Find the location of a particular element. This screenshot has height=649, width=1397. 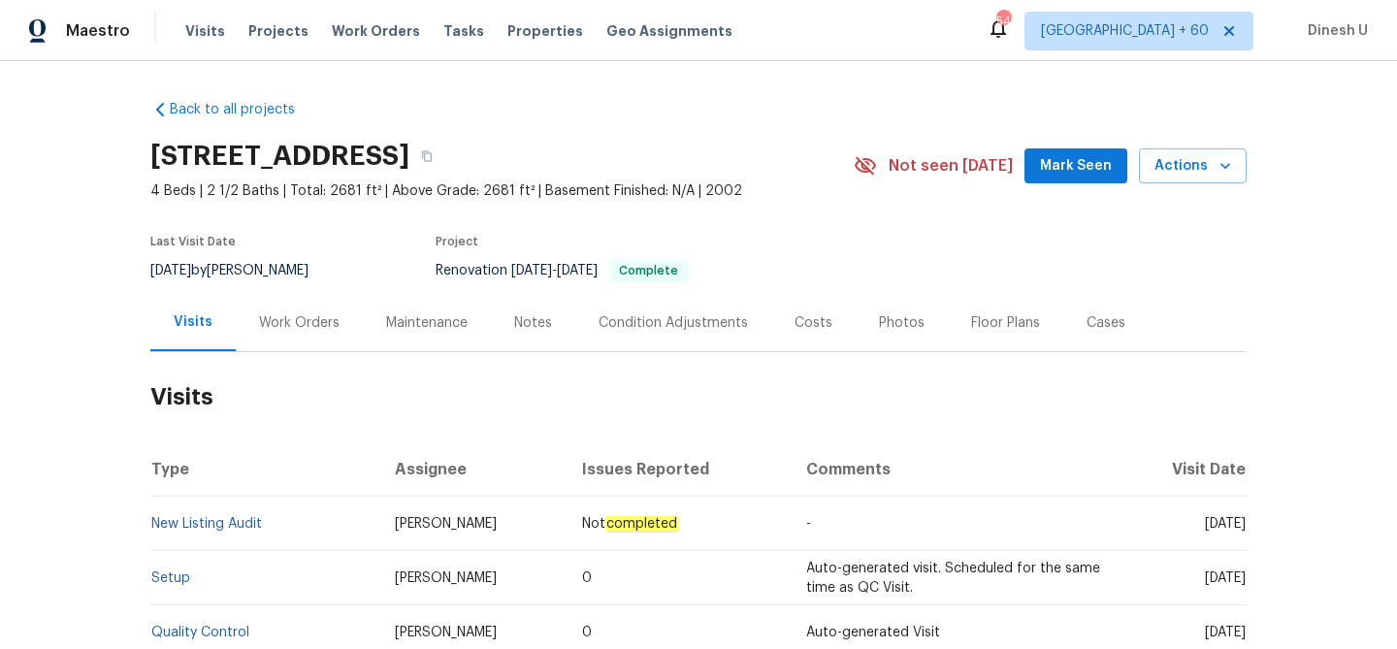

div: Condition Adjustments is located at coordinates (673, 323).